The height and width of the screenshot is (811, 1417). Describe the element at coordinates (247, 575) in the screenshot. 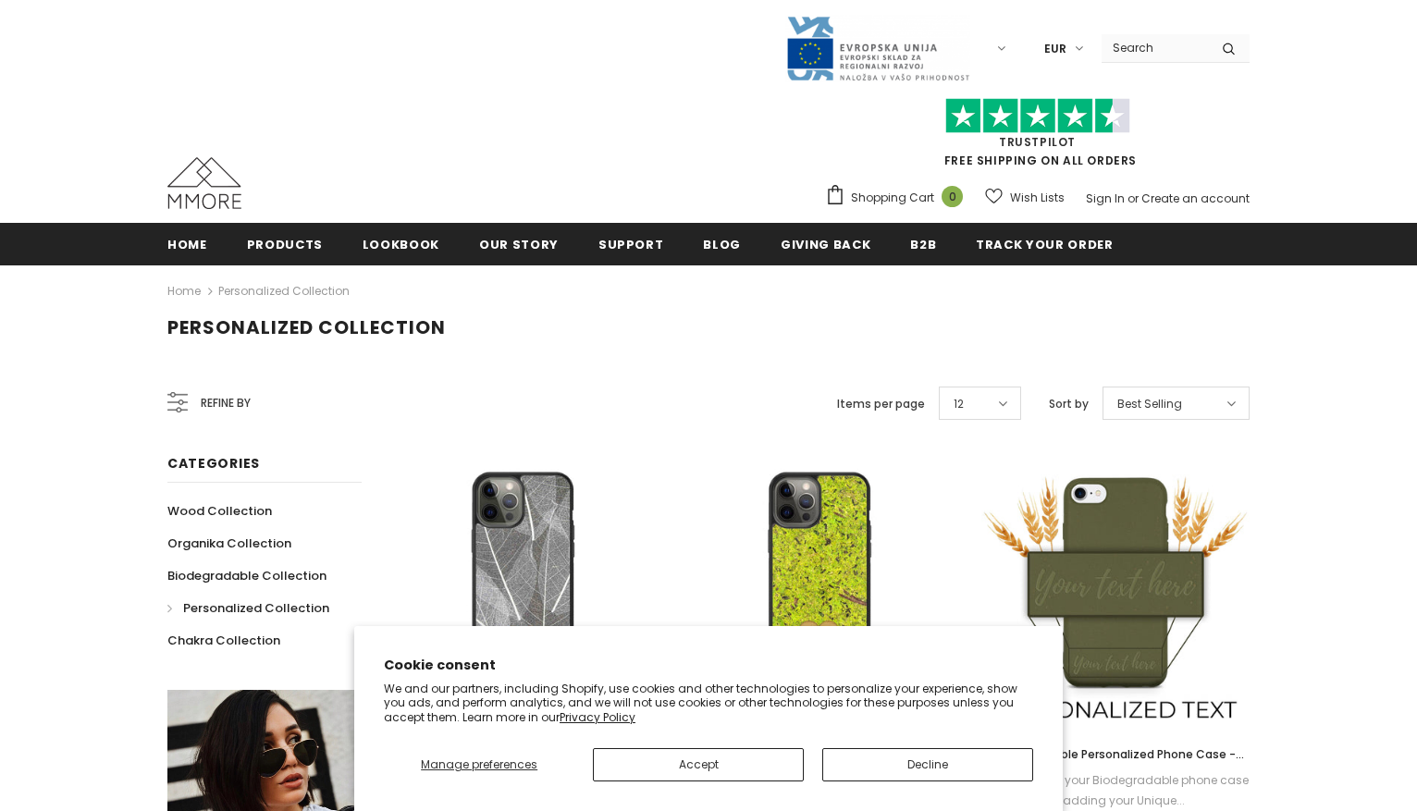

I see `span: Biodegradable Collection` at that location.